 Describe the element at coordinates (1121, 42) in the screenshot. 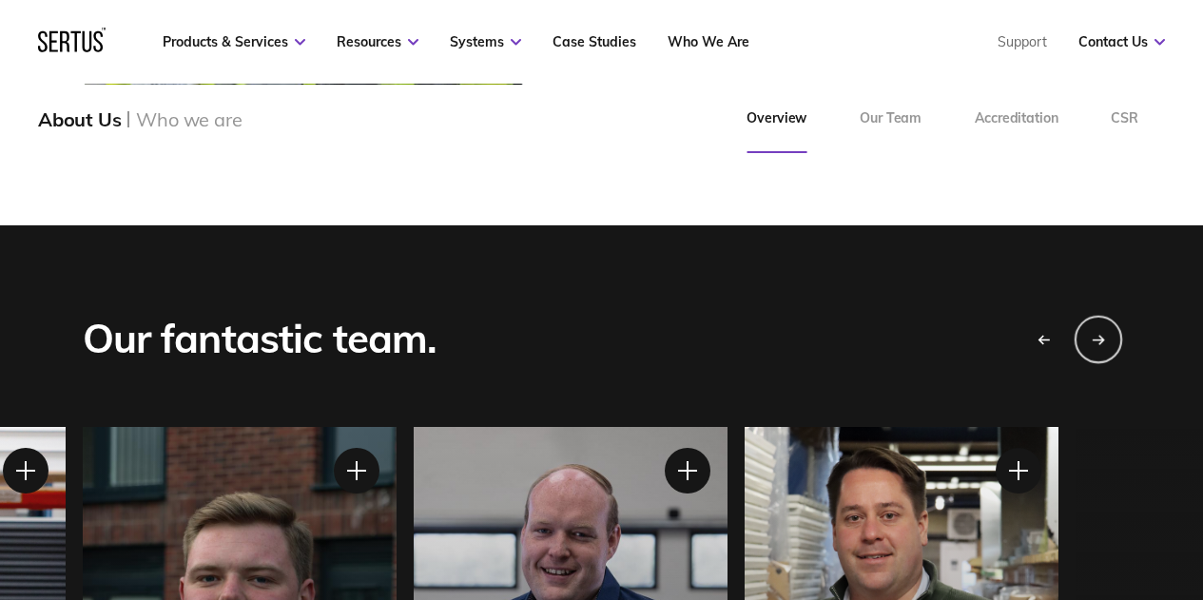

I see `a: Contact Us` at that location.